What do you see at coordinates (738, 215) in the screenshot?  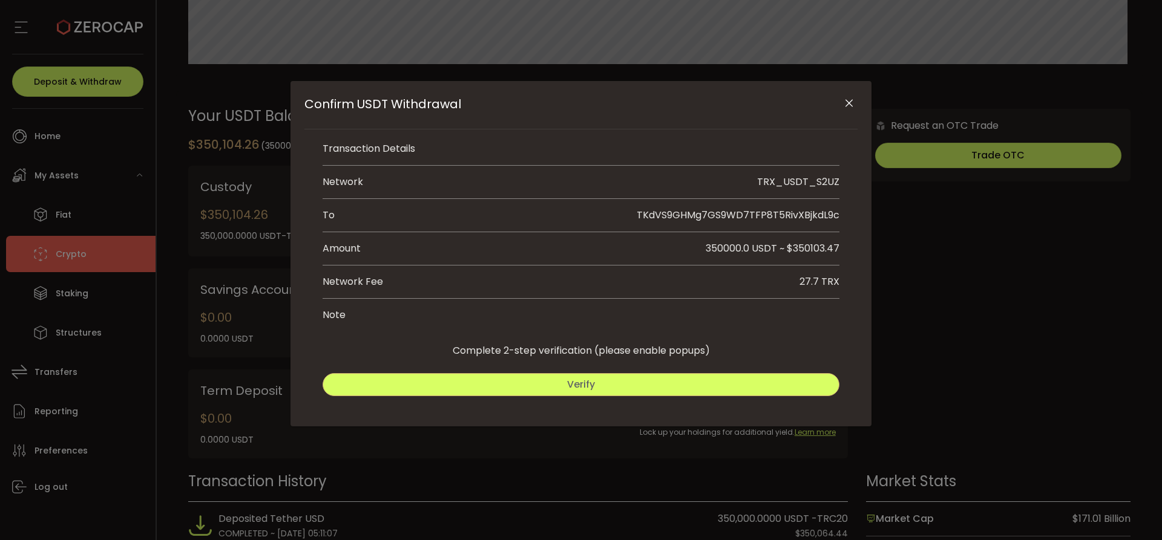 I see `span: TKdVS9GHMg7GS9WD7TFP8T5RivXBjkdL9c` at bounding box center [738, 215].